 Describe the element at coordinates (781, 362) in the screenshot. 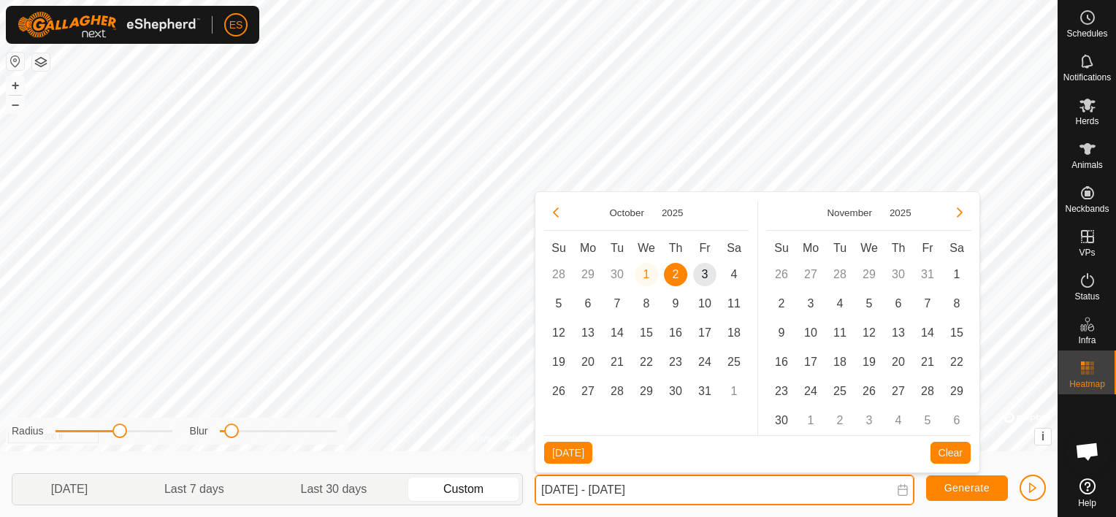

I see `td: 16` at that location.